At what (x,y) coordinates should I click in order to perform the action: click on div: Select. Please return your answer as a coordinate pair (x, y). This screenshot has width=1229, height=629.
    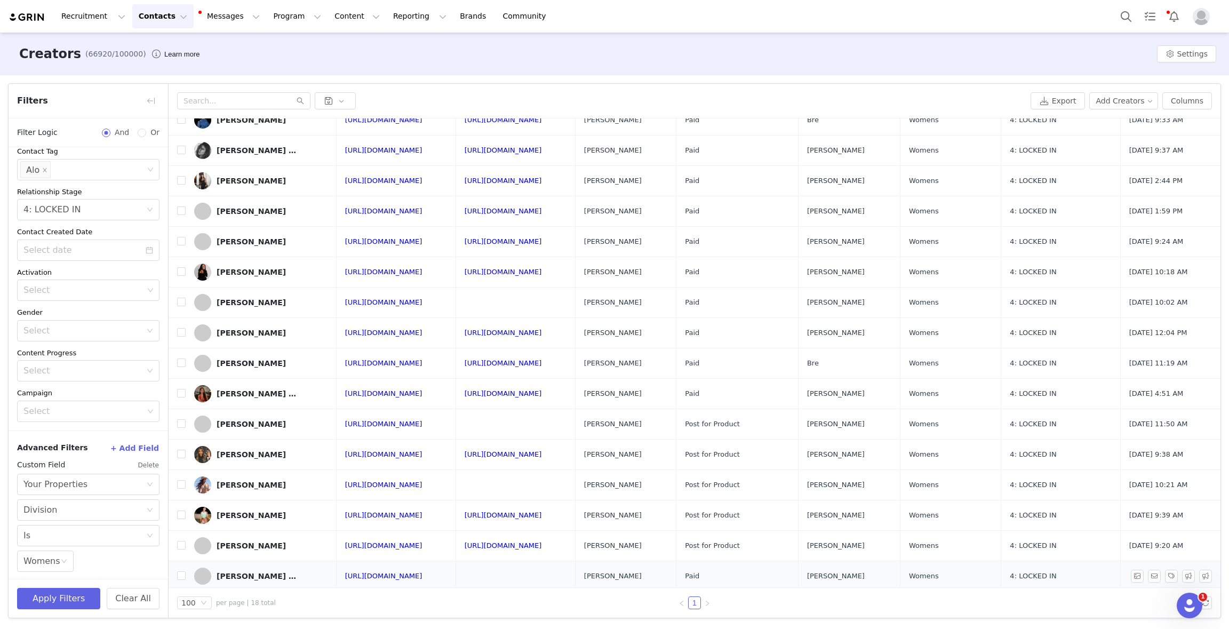
    Looking at the image, I should click on (83, 411).